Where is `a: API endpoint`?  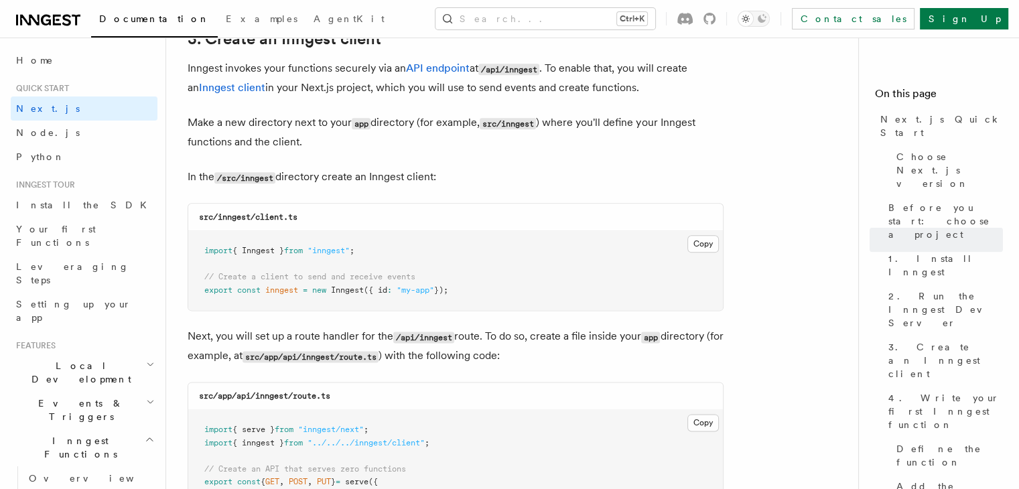
a: API endpoint is located at coordinates (438, 68).